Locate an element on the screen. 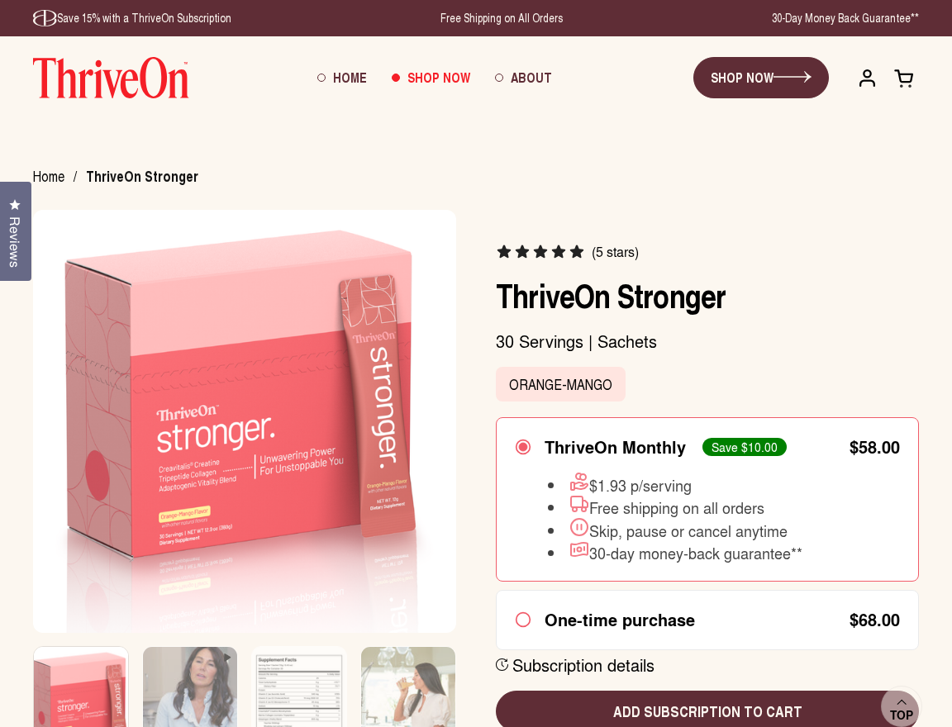  div: $68.00 is located at coordinates (874, 620).